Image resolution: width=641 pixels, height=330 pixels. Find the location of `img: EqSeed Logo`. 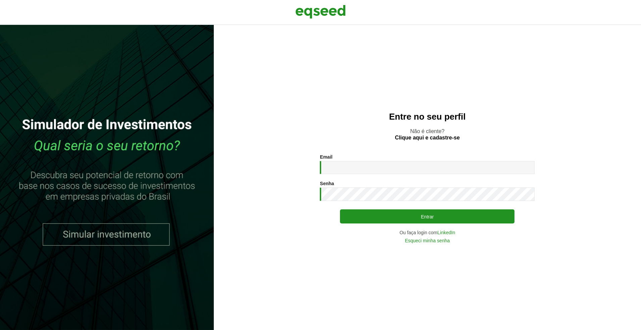

img: EqSeed Logo is located at coordinates (320, 12).